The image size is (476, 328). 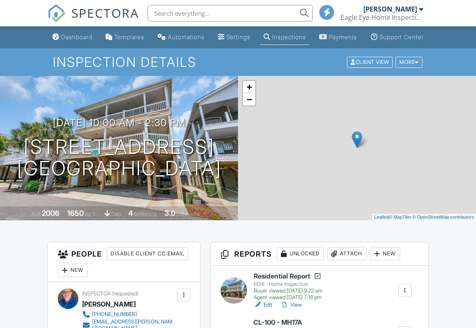 I want to click on a: Templates, so click(x=125, y=37).